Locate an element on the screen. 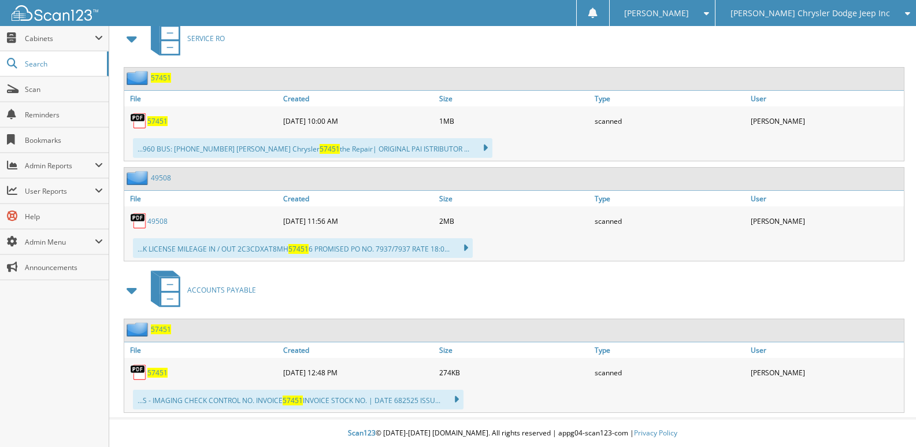  a: ACCOUNTS PAYABLE is located at coordinates (200, 289).